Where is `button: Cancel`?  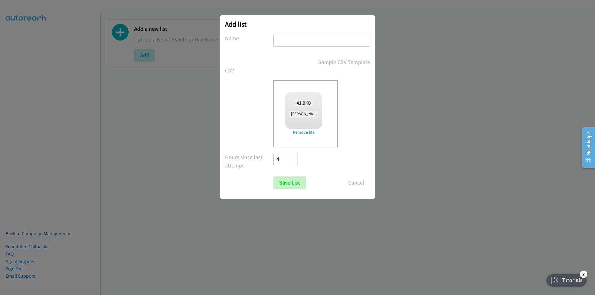
button: Cancel is located at coordinates (356, 183).